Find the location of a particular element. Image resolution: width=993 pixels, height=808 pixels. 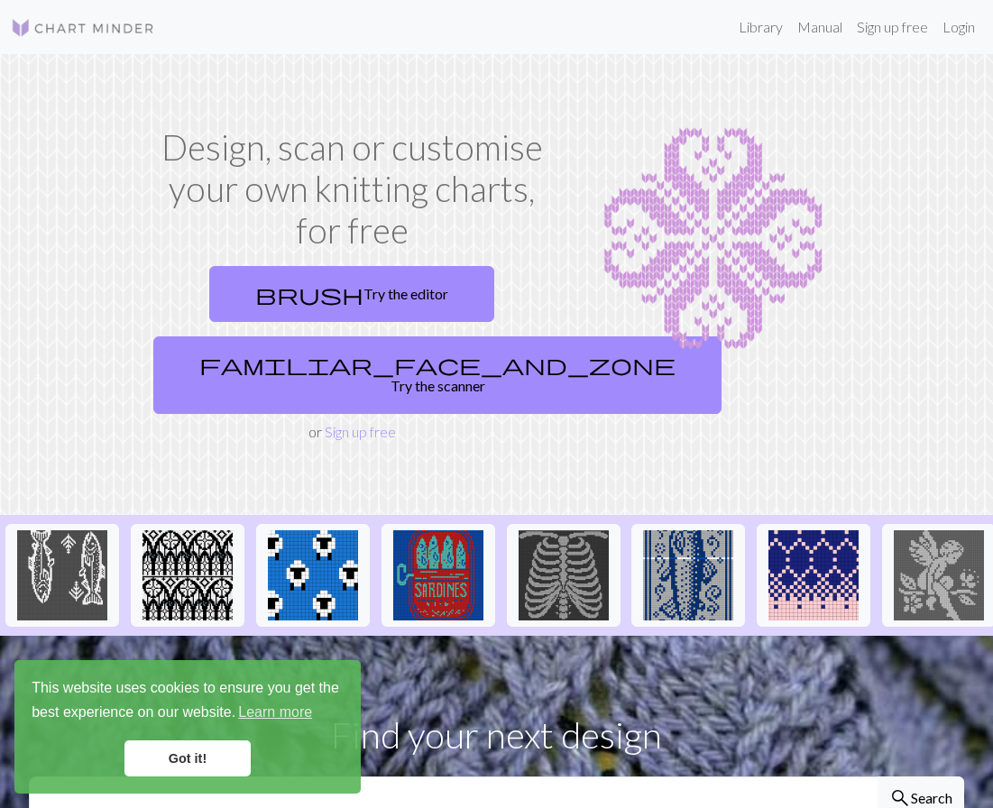

span: brush is located at coordinates (309, 294).